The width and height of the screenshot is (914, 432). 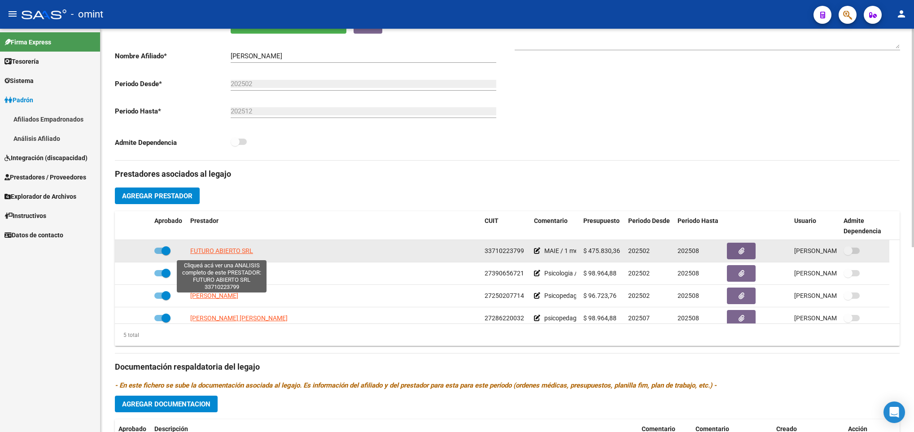 What do you see at coordinates (157, 196) in the screenshot?
I see `button: Agregar Prestador` at bounding box center [157, 196].